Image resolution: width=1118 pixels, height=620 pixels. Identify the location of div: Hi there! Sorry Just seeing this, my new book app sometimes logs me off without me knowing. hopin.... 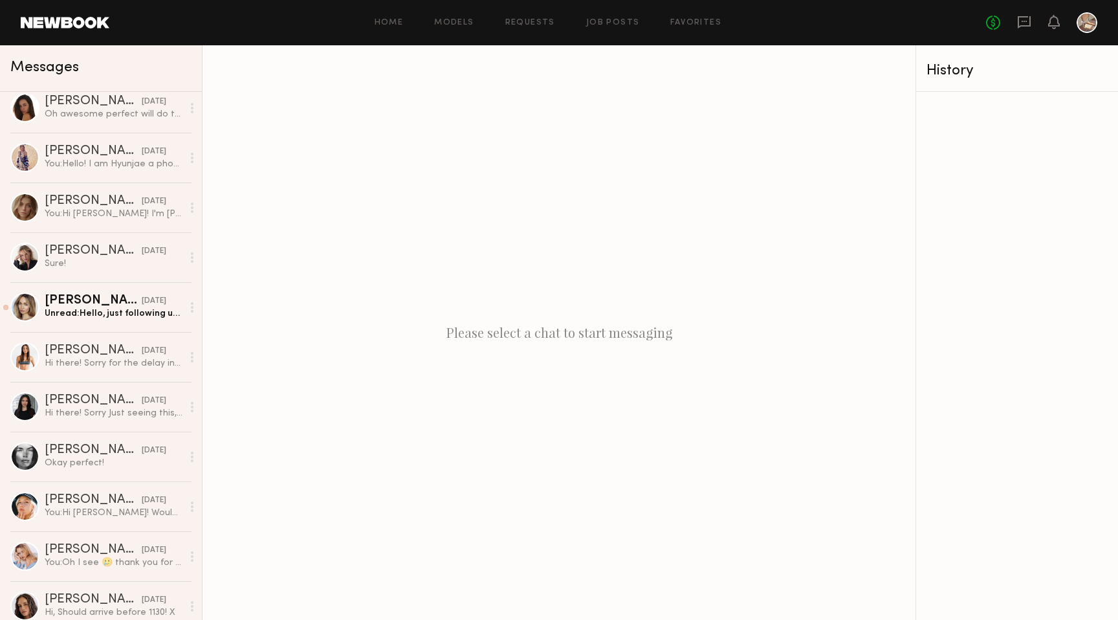
(113, 413).